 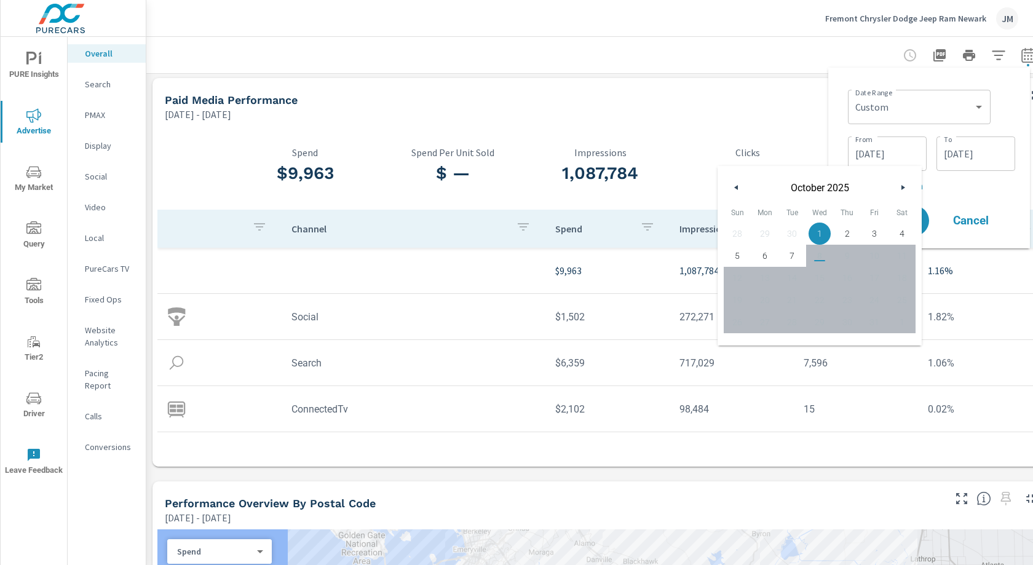 What do you see at coordinates (765, 300) in the screenshot?
I see `span: 20` at bounding box center [765, 300].